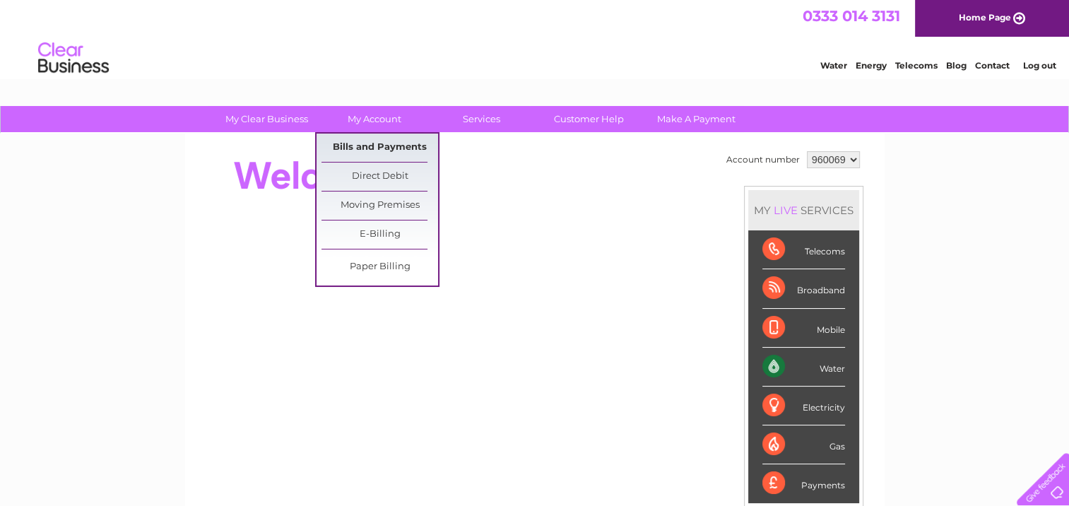 The height and width of the screenshot is (506, 1069). Describe the element at coordinates (785, 210) in the screenshot. I see `div: LIVE` at that location.